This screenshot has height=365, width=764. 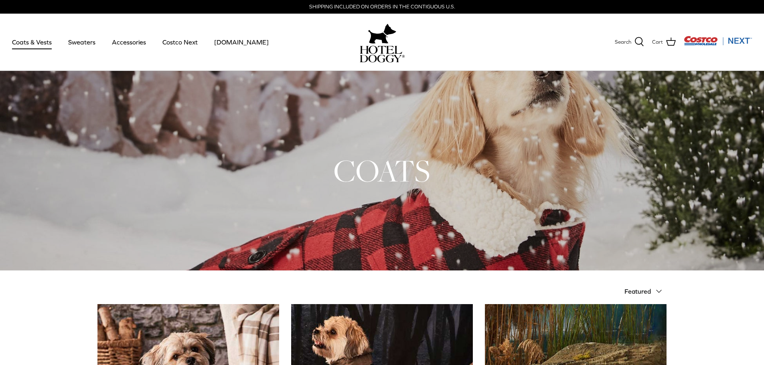 I want to click on span: Cart, so click(x=657, y=42).